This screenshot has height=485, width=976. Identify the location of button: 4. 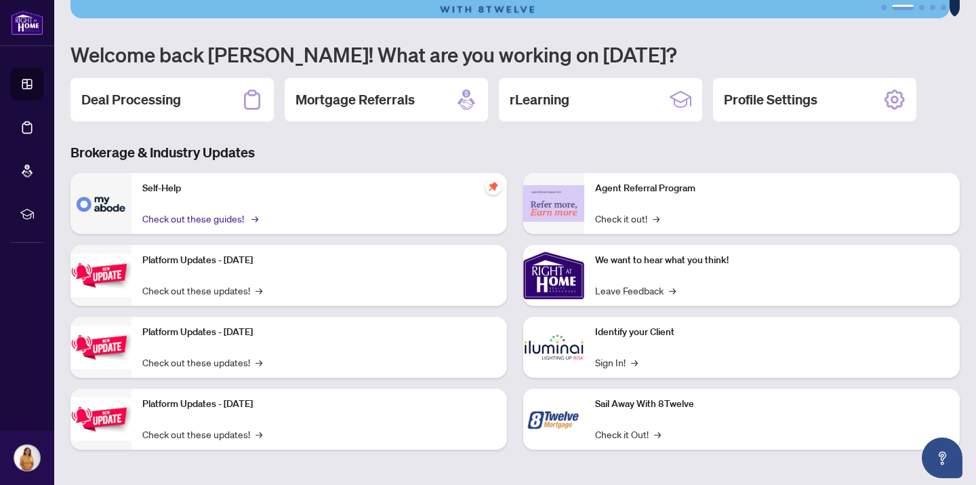
(933, 7).